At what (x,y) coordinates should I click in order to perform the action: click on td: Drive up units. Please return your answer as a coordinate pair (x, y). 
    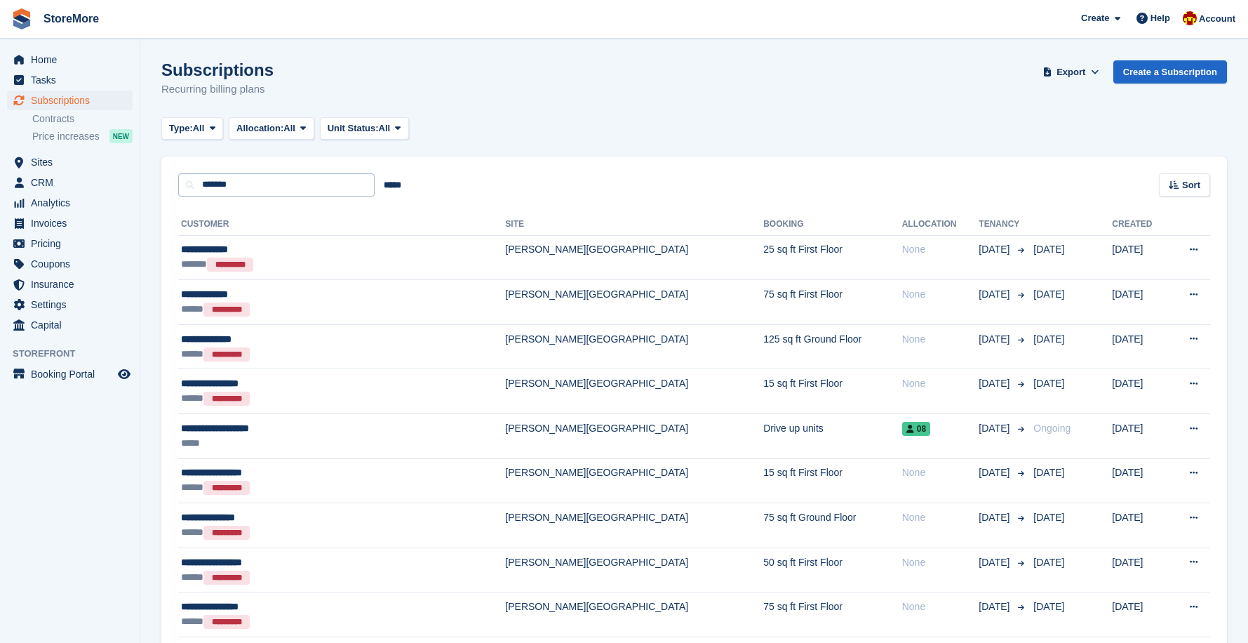
    Looking at the image, I should click on (833, 436).